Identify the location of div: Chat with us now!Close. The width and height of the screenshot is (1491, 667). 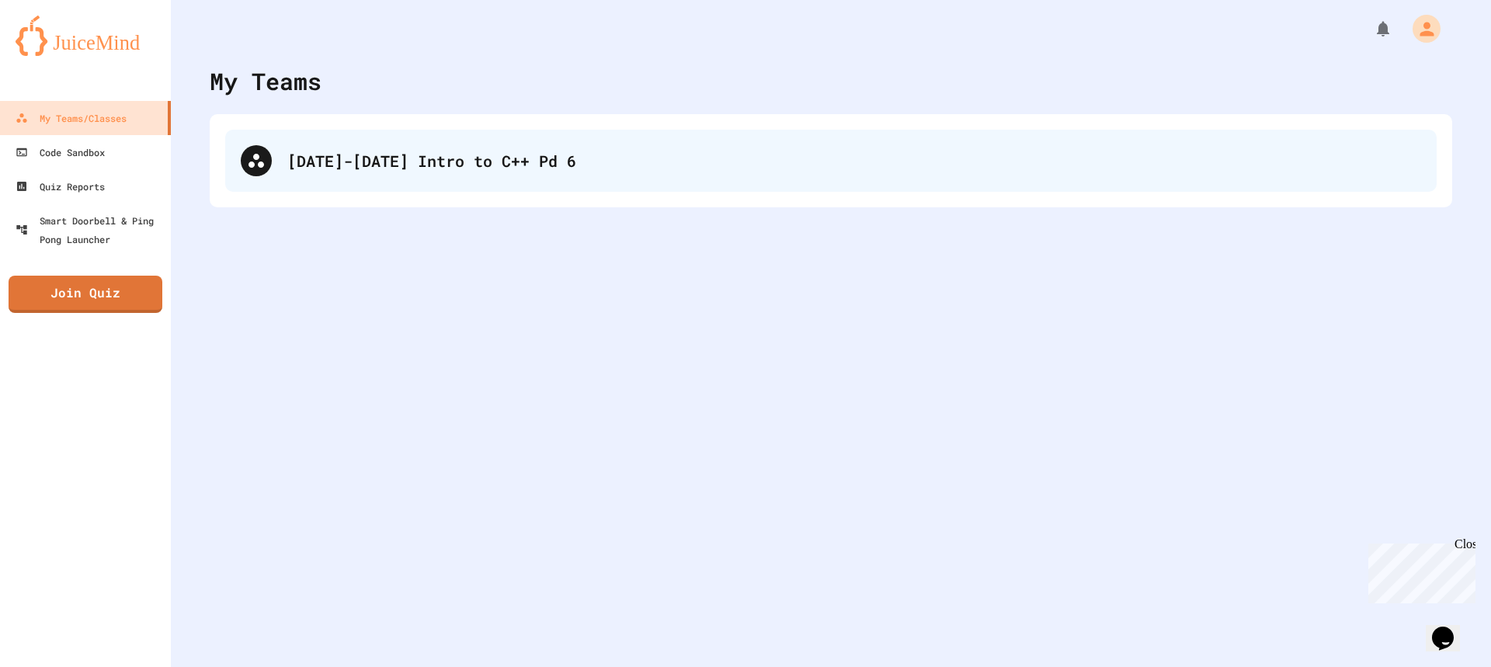
(57, 52).